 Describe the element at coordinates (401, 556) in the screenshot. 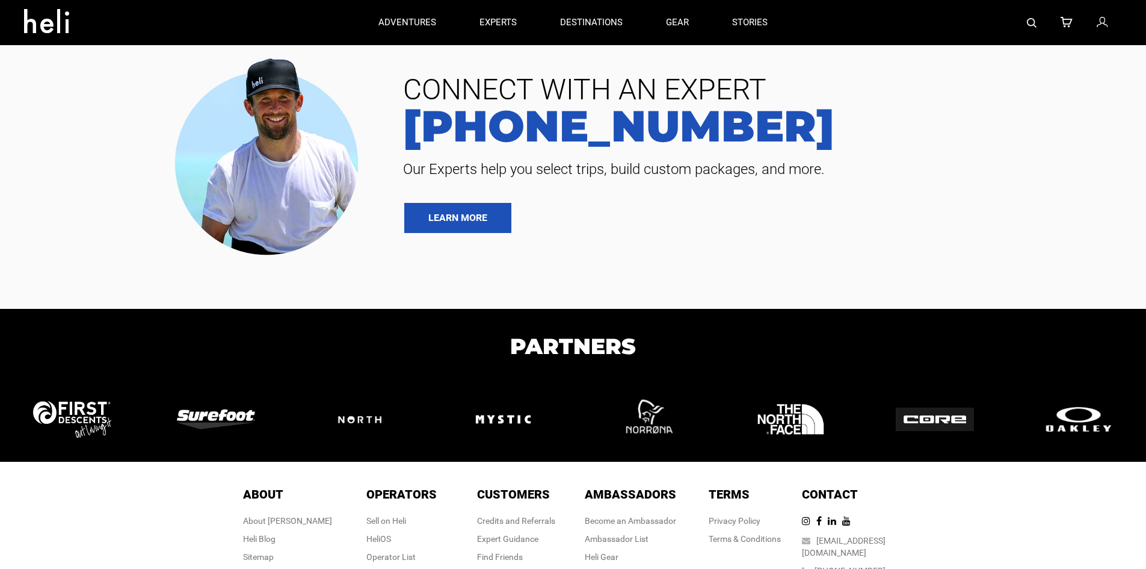

I see `div: Operator List` at that location.